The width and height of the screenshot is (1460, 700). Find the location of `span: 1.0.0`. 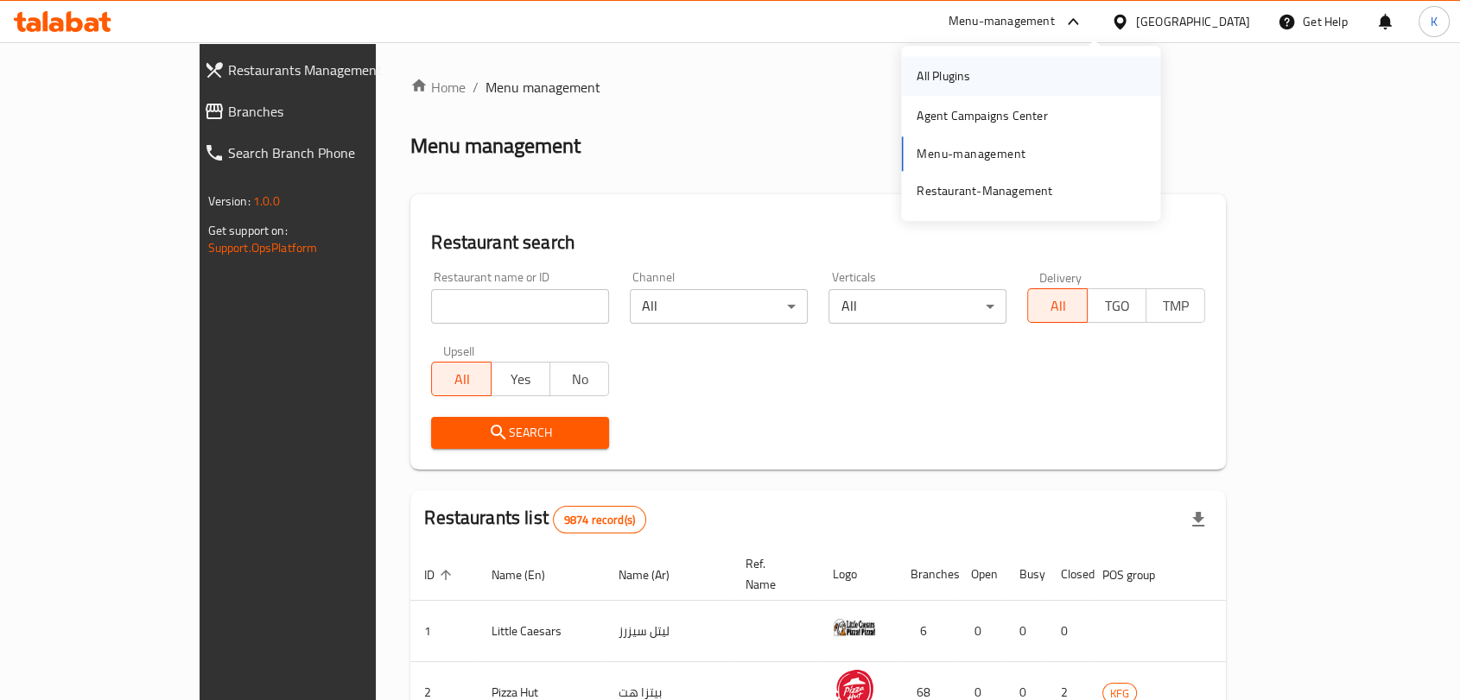

span: 1.0.0 is located at coordinates (266, 201).